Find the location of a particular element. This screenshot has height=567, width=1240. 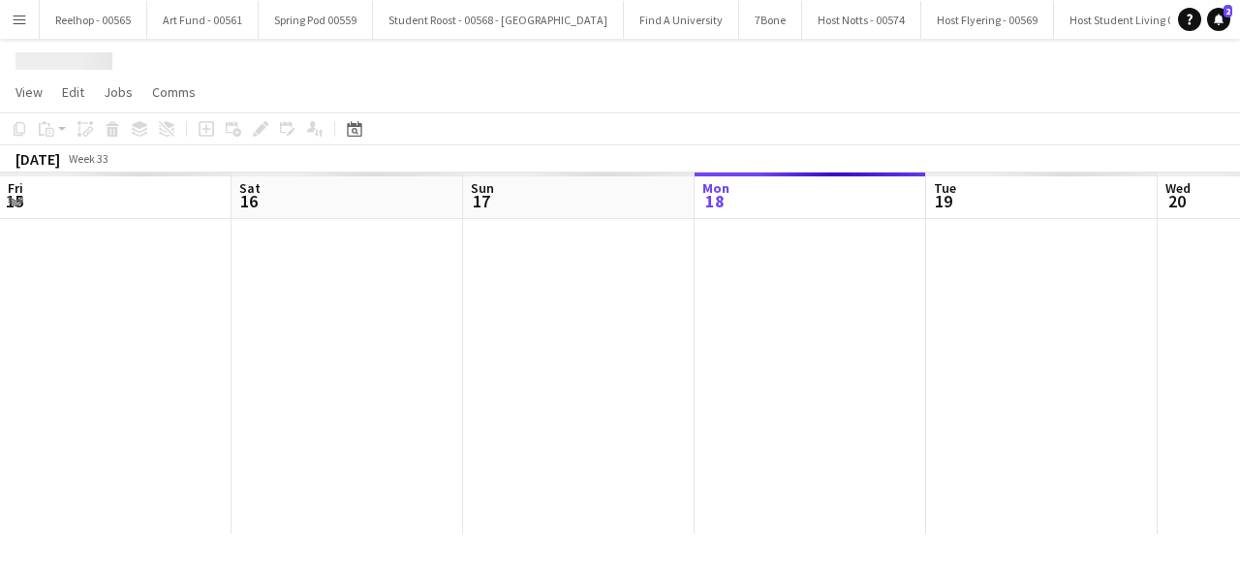

span: 19 is located at coordinates (944, 201).